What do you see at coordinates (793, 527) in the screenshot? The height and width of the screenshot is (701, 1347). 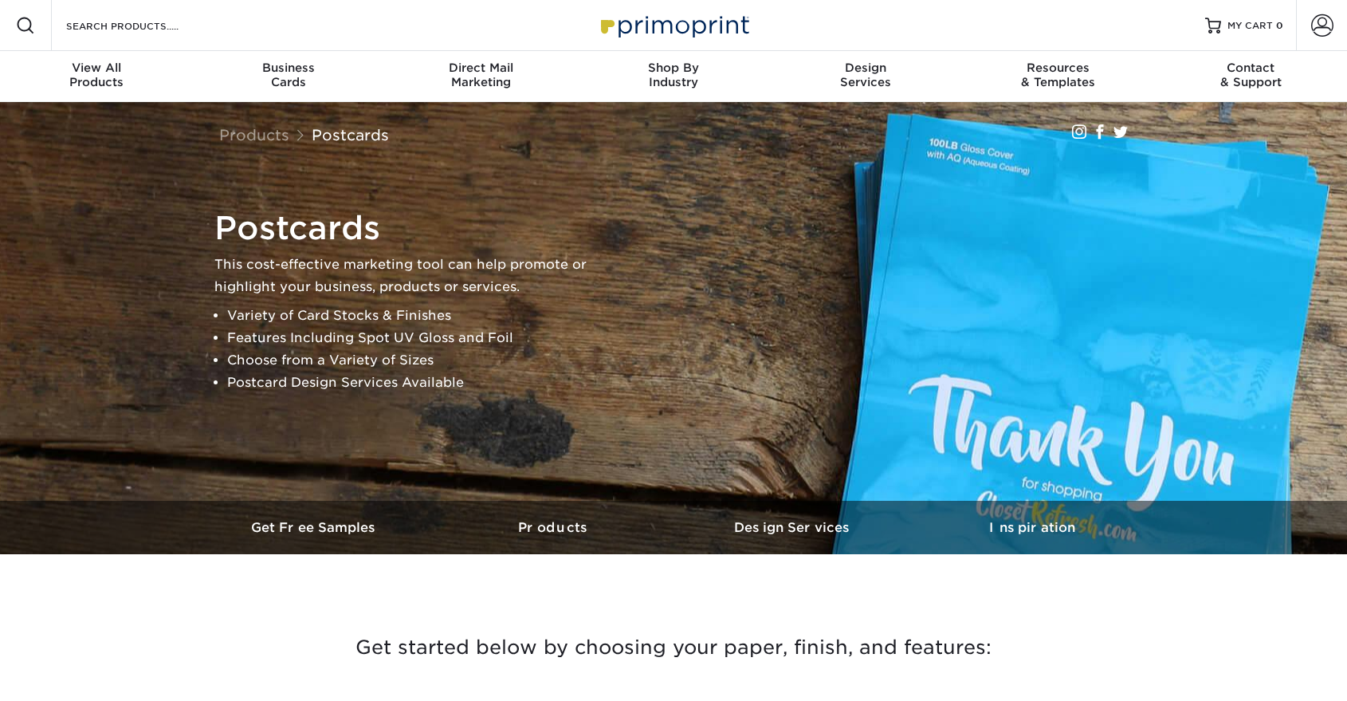 I see `a: Design Services` at bounding box center [793, 527].